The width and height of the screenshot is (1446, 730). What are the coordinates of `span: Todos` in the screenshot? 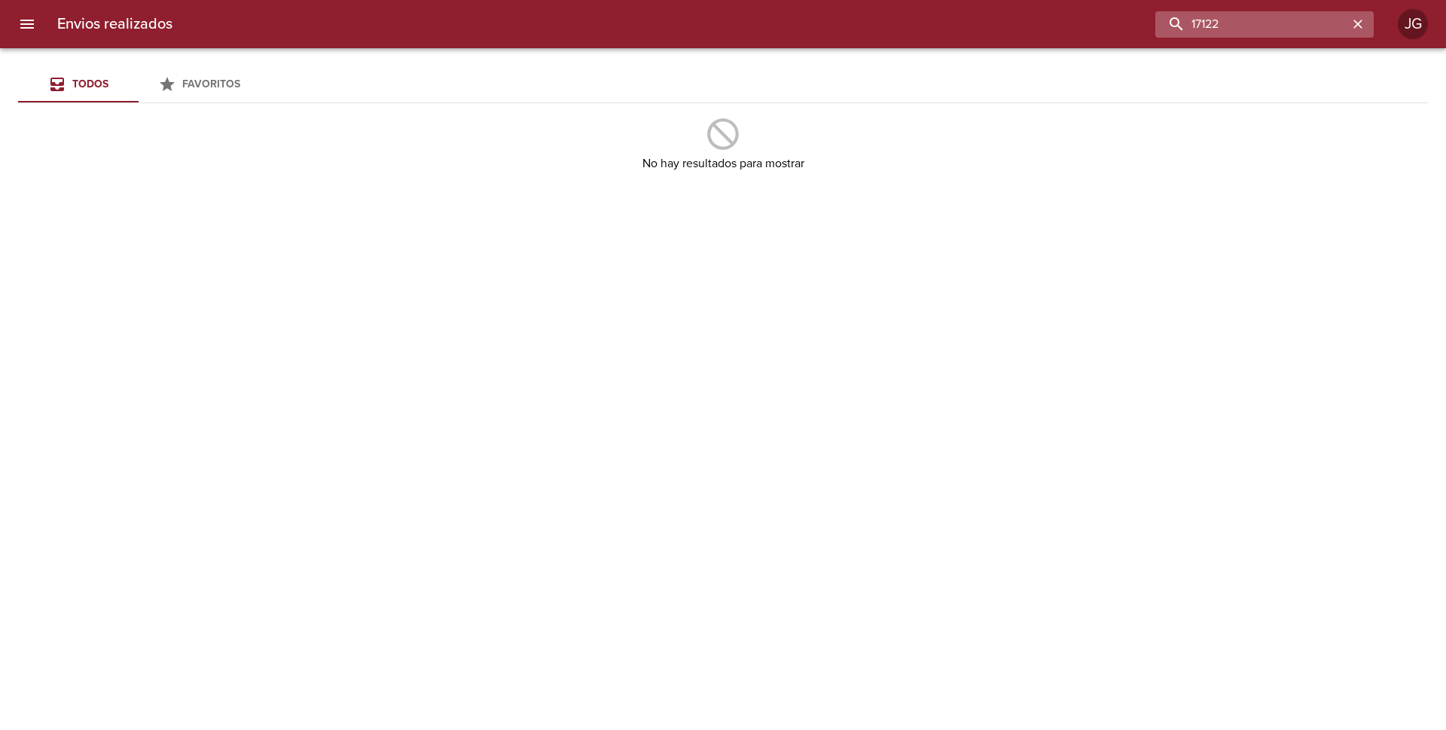 It's located at (90, 84).